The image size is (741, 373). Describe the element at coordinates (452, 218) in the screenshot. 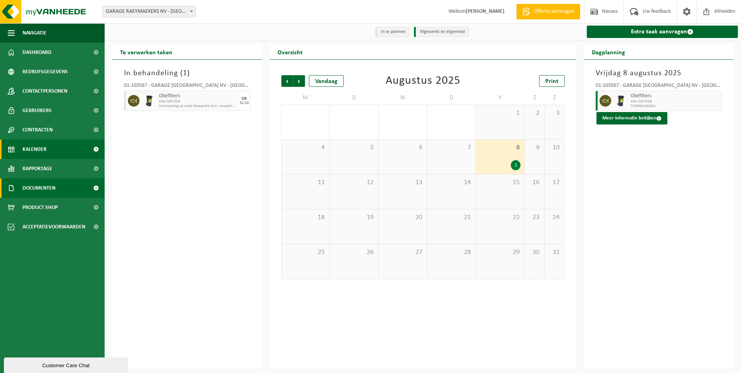

I see `span: 21` at that location.